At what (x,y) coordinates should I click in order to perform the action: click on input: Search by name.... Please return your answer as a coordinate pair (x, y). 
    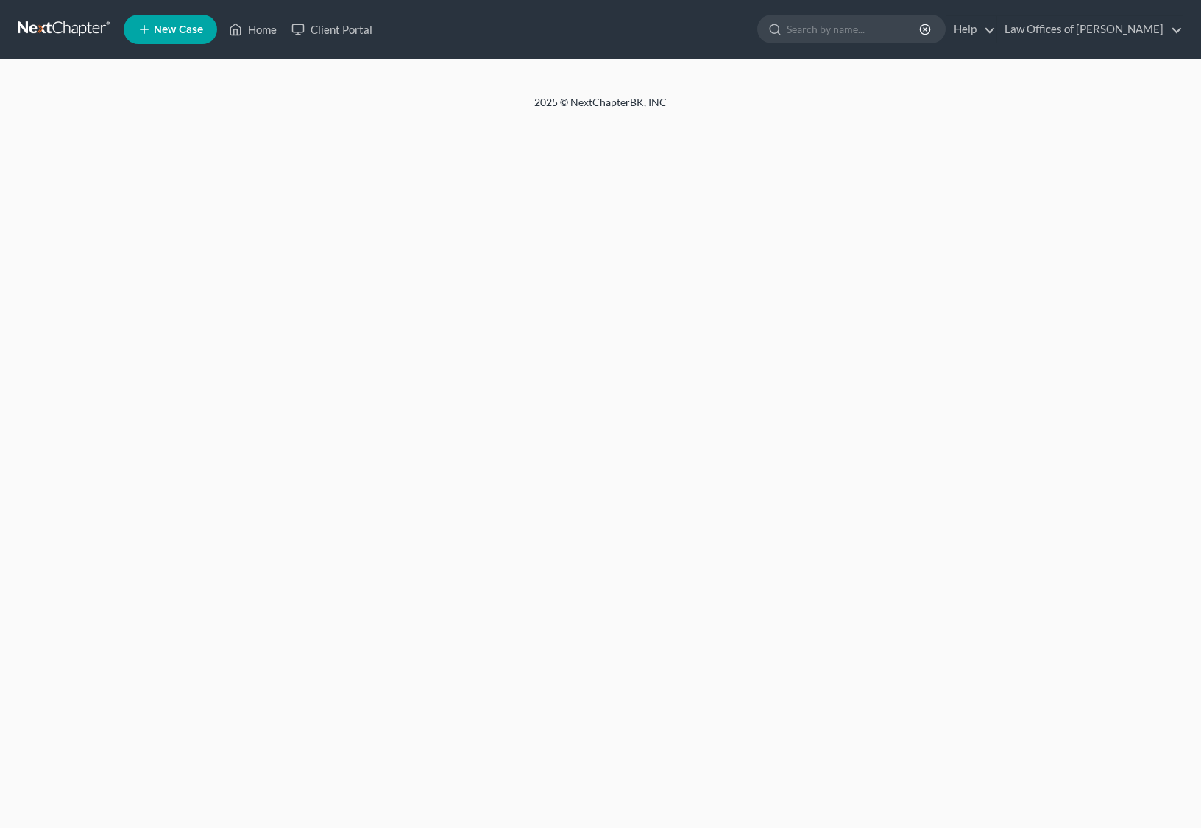
    Looking at the image, I should click on (854, 29).